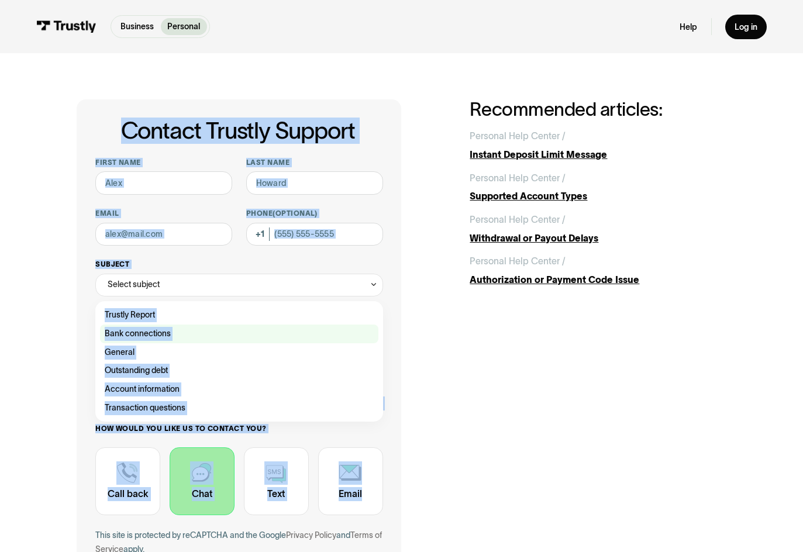 Image resolution: width=803 pixels, height=552 pixels. I want to click on img: Trustly Logo, so click(66, 27).